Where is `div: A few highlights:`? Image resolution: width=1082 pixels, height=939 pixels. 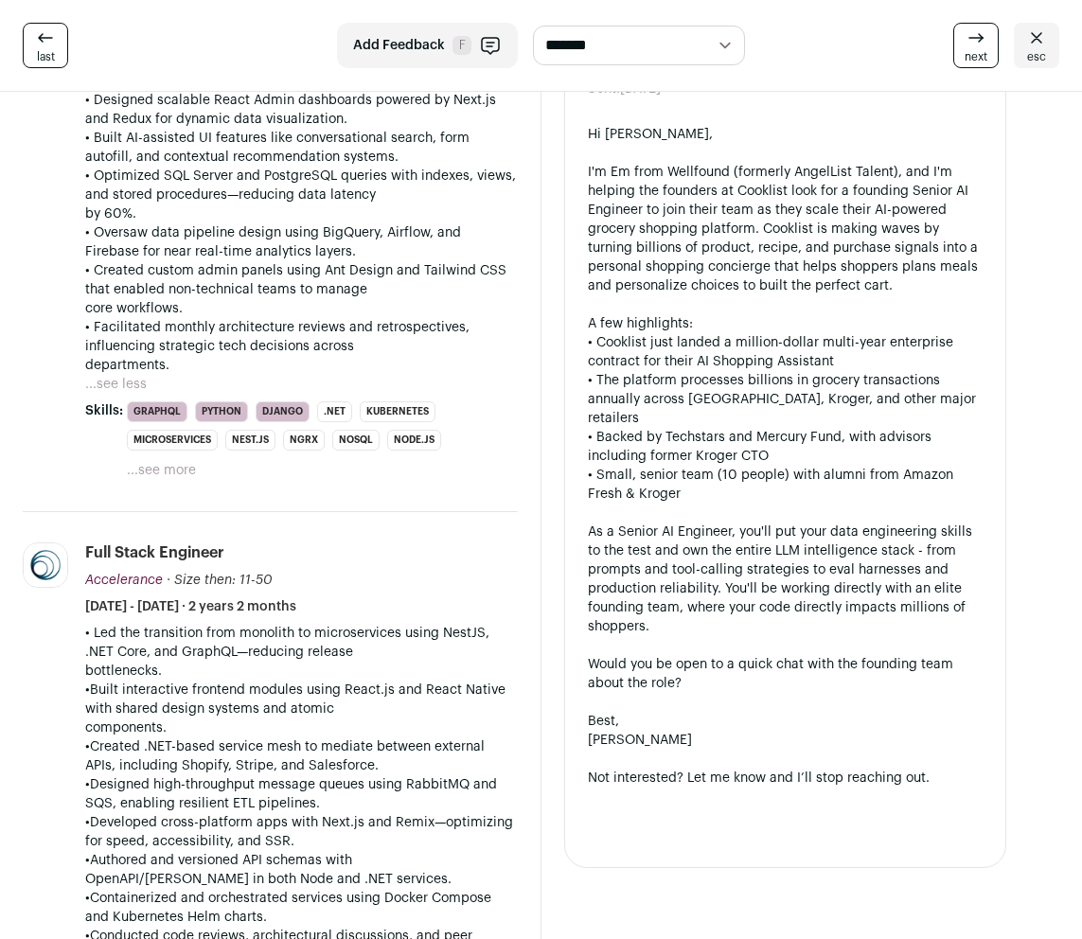
div: A few highlights: is located at coordinates (785, 324).